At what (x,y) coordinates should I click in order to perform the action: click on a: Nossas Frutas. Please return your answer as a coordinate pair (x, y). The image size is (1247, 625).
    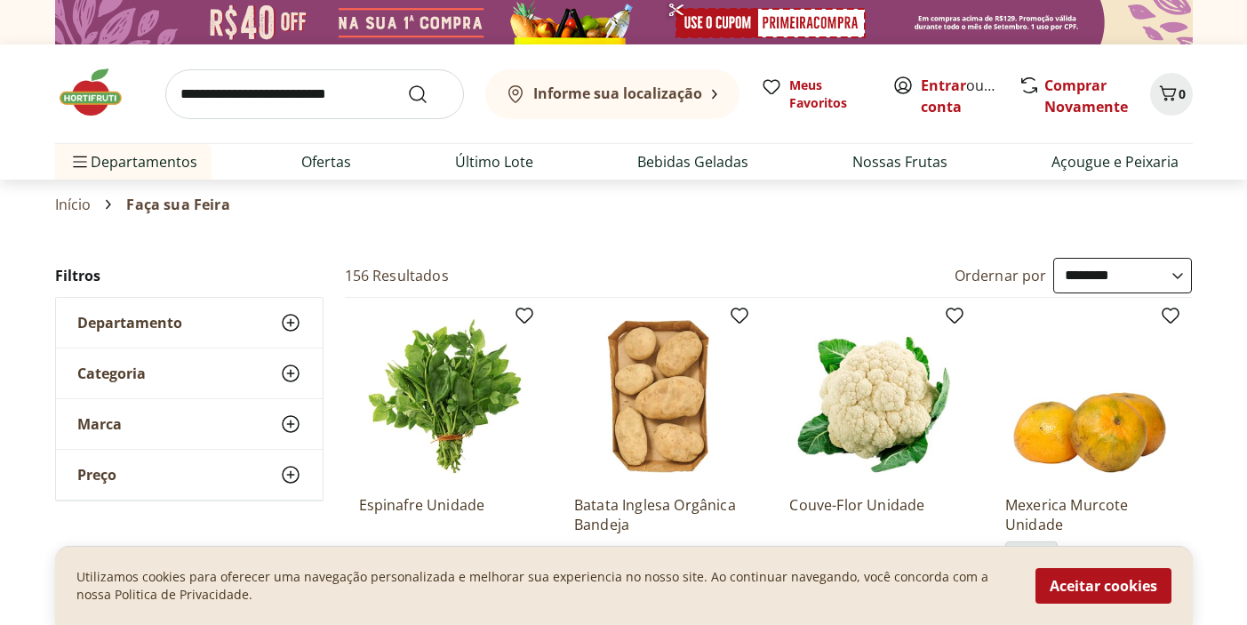
    Looking at the image, I should click on (900, 162).